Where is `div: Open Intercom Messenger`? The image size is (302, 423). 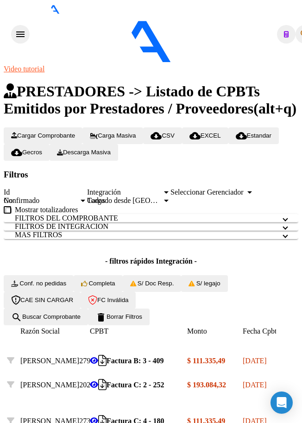
div: Open Intercom Messenger is located at coordinates (282, 403).